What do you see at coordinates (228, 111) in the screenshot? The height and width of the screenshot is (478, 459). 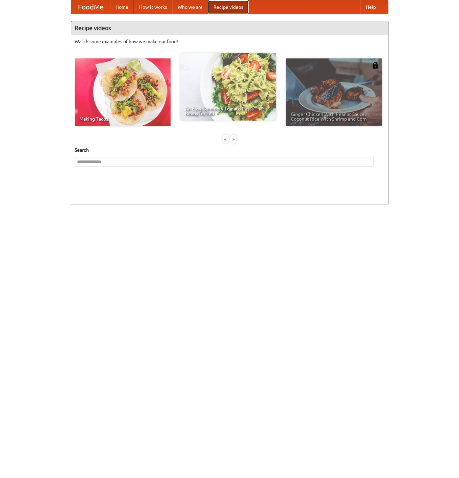 I see `span: An Easy, Summery Tomato Pasta That's Ready for Fall` at bounding box center [228, 111].